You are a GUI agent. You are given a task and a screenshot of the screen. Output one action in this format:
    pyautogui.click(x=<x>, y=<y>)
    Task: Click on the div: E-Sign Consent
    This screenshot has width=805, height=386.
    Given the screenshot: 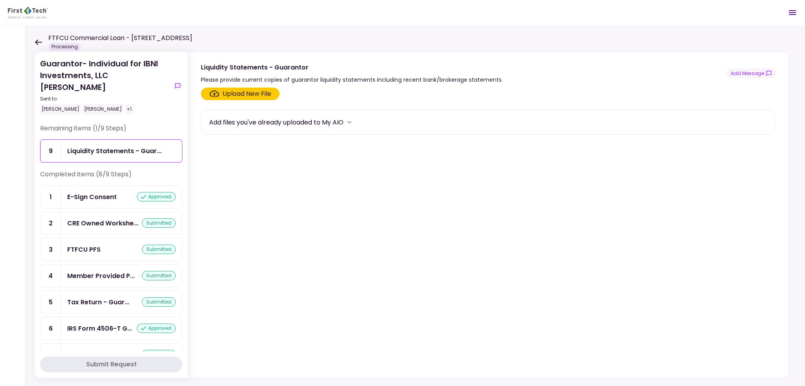 What is the action you would take?
    pyautogui.click(x=92, y=197)
    